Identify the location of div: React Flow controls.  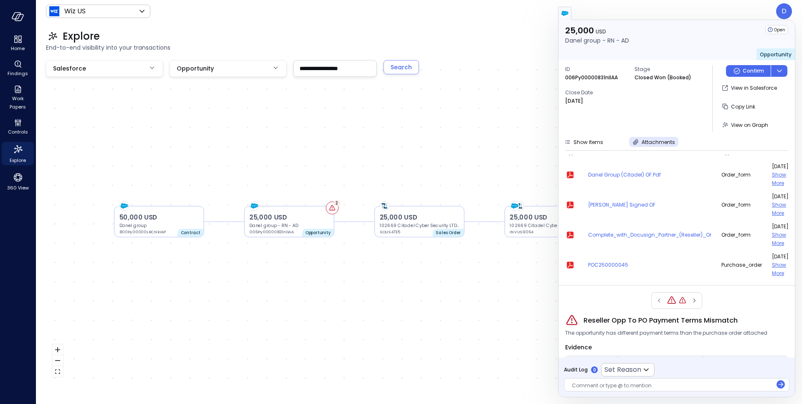
(58, 361).